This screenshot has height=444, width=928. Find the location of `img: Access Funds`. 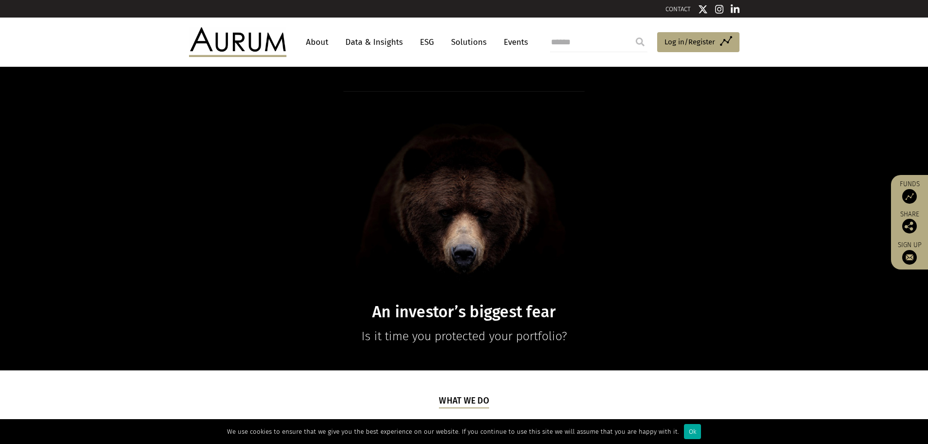

img: Access Funds is located at coordinates (910, 196).